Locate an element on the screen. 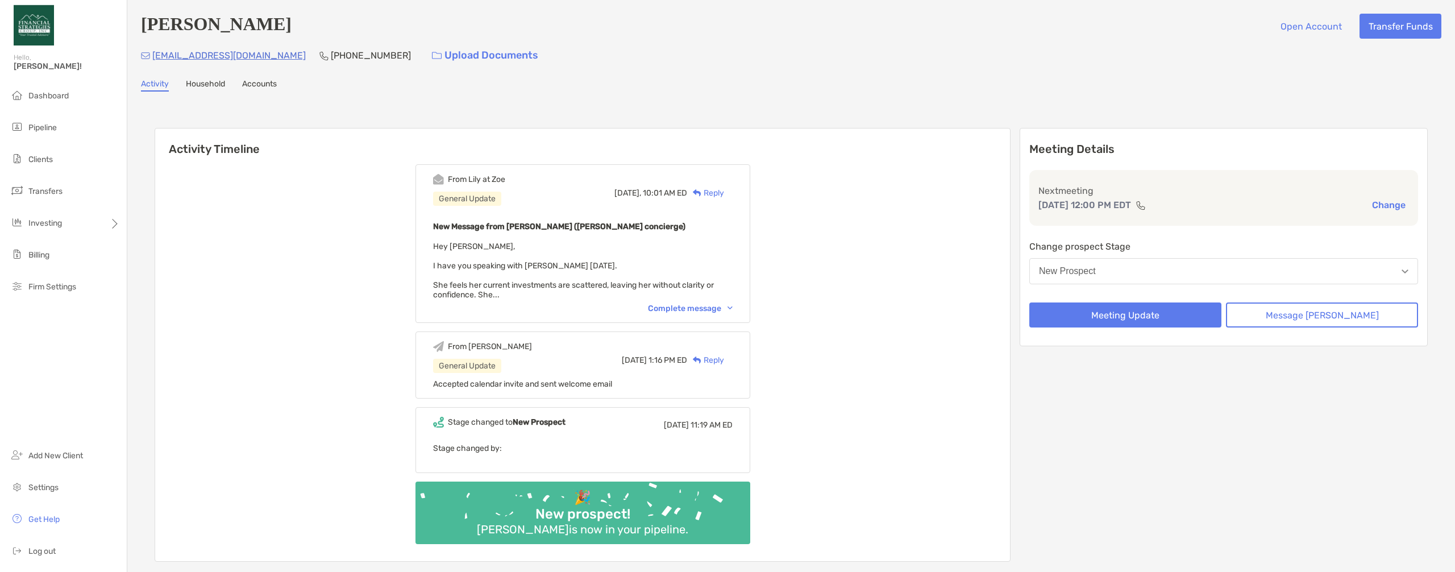  img: get-help icon is located at coordinates (17, 518).